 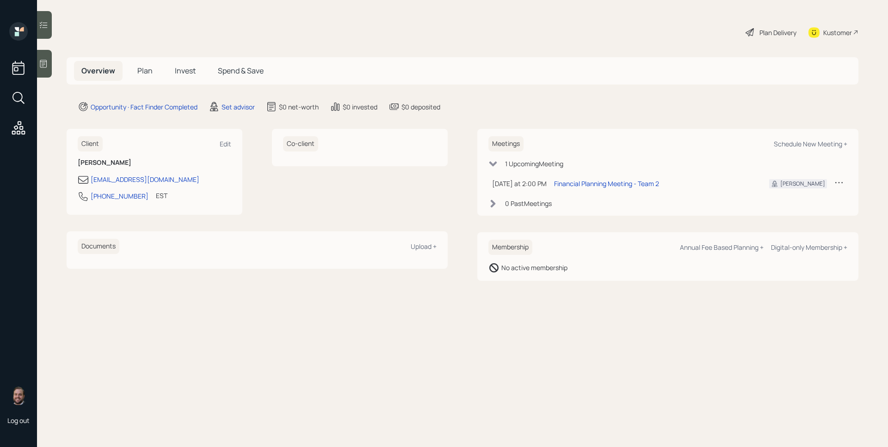 What do you see at coordinates (18, 421) in the screenshot?
I see `div: Log out` at bounding box center [18, 421].